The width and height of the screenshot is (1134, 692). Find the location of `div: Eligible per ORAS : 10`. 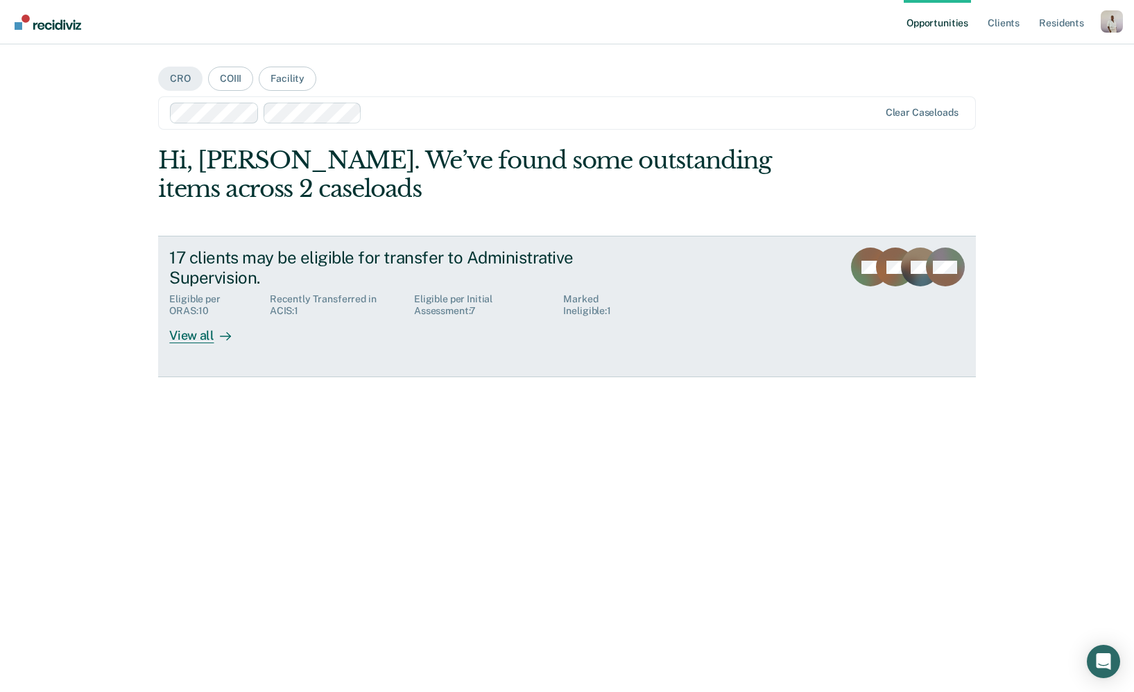

div: Eligible per ORAS : 10 is located at coordinates (219, 305).